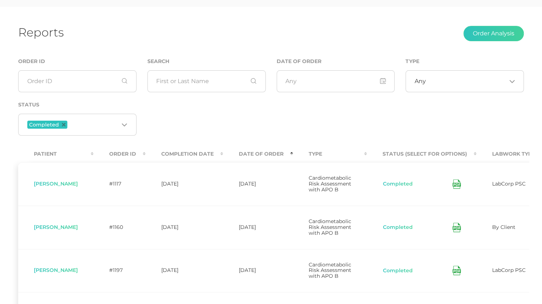 This screenshot has height=304, width=542. What do you see at coordinates (119, 227) in the screenshot?
I see `td: #1160` at bounding box center [119, 227].